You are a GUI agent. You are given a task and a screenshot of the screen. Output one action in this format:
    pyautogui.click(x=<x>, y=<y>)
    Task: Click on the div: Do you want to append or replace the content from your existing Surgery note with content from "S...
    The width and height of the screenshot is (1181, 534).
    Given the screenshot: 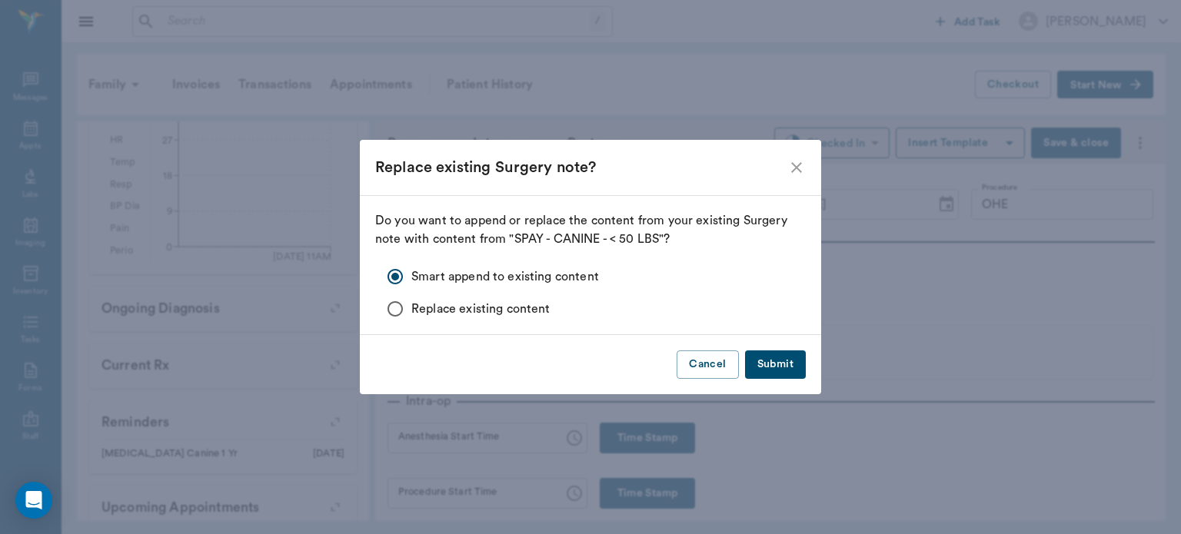 What is the action you would take?
    pyautogui.click(x=590, y=268)
    